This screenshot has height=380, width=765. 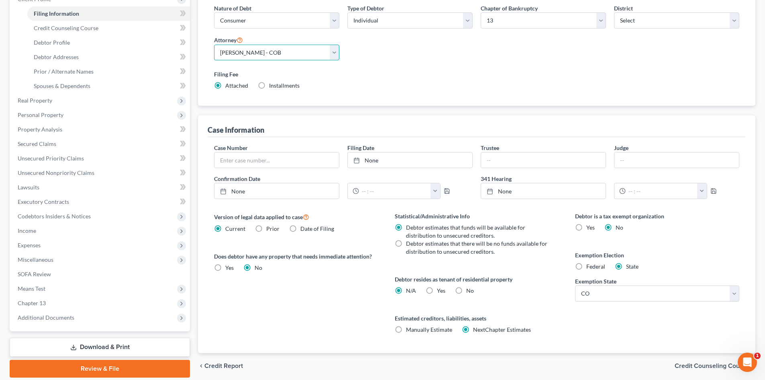 What do you see at coordinates (40, 129) in the screenshot?
I see `span: Property Analysis` at bounding box center [40, 129].